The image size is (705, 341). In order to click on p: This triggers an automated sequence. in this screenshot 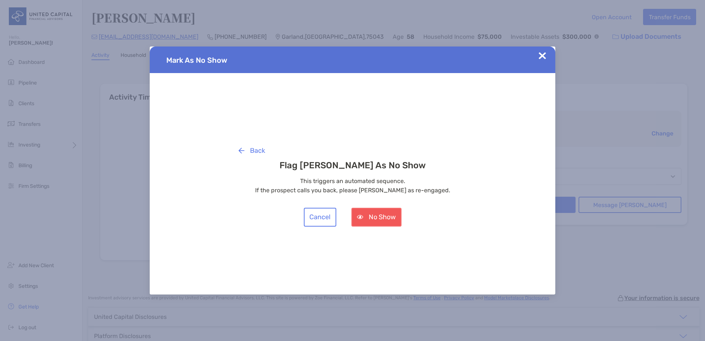, I will do `click(353, 181)`.